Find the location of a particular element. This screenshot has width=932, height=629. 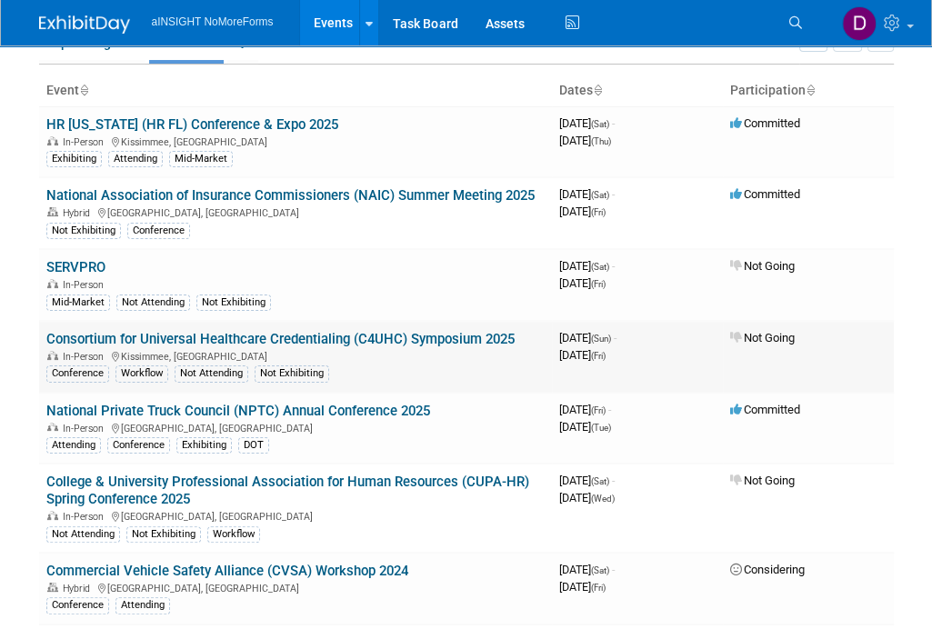

a: Consortium for Universal Healthcare Credentialing (C4UHC) Symposium 2025 is located at coordinates (280, 339).